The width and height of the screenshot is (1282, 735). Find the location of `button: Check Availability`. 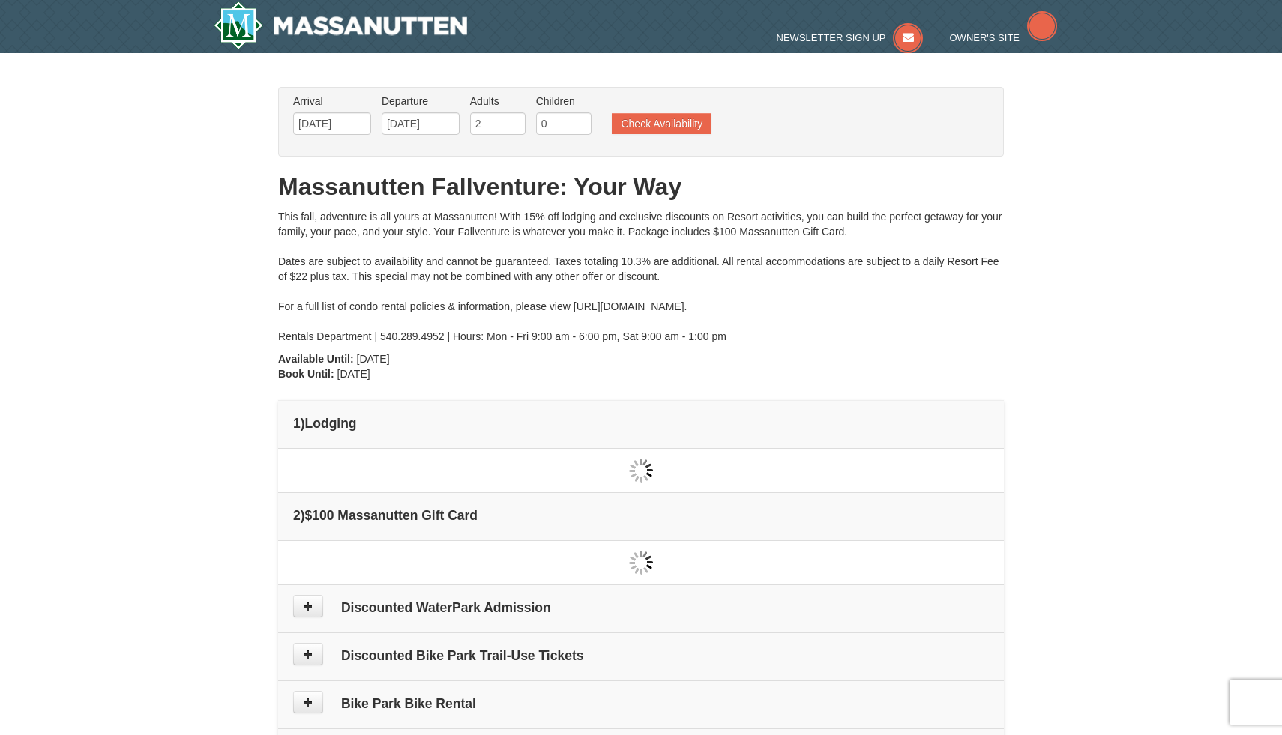

button: Check Availability is located at coordinates (661, 124).